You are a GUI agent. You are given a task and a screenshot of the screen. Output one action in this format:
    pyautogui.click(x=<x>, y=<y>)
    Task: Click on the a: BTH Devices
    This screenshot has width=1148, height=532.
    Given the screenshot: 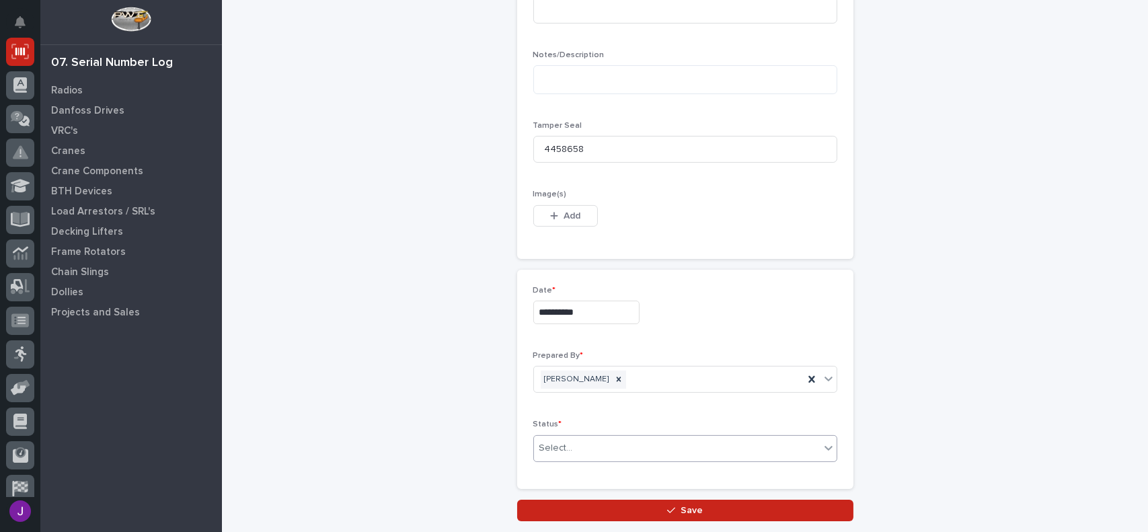 What is the action you would take?
    pyautogui.click(x=131, y=191)
    